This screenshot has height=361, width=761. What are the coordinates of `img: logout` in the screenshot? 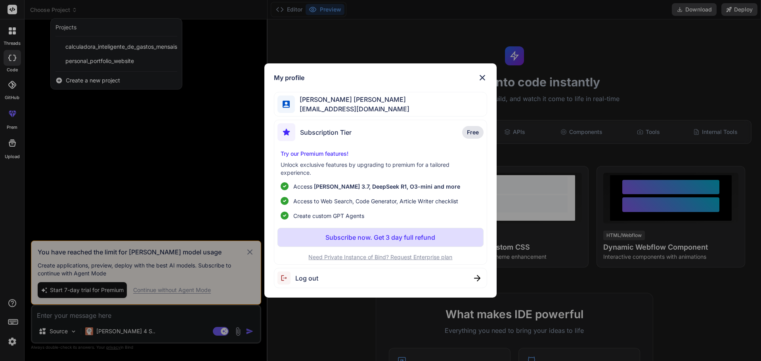 It's located at (286, 278).